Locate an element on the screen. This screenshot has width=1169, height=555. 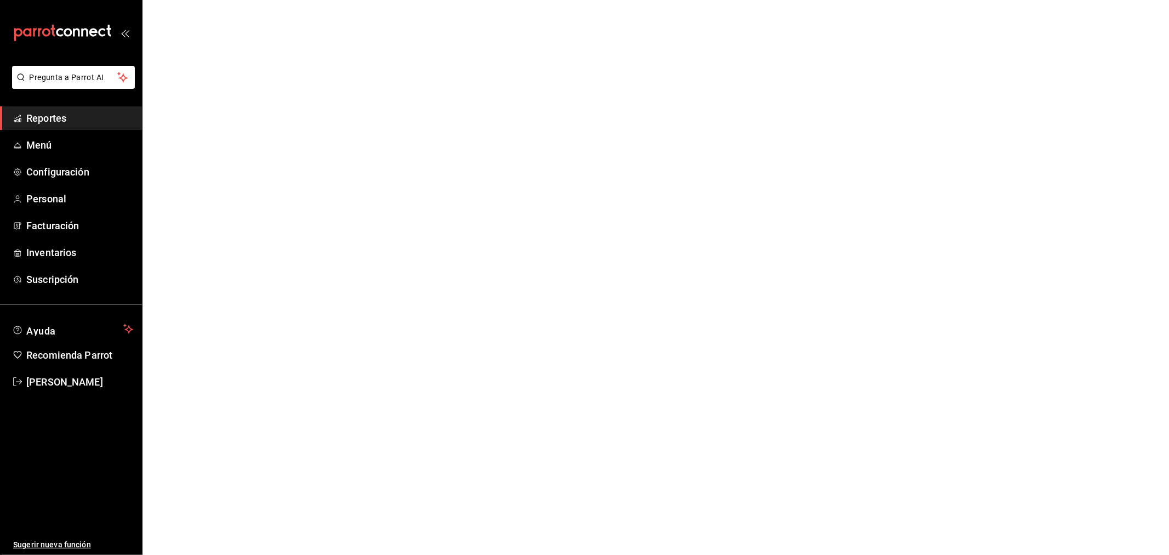
span: Personal is located at coordinates (79, 198).